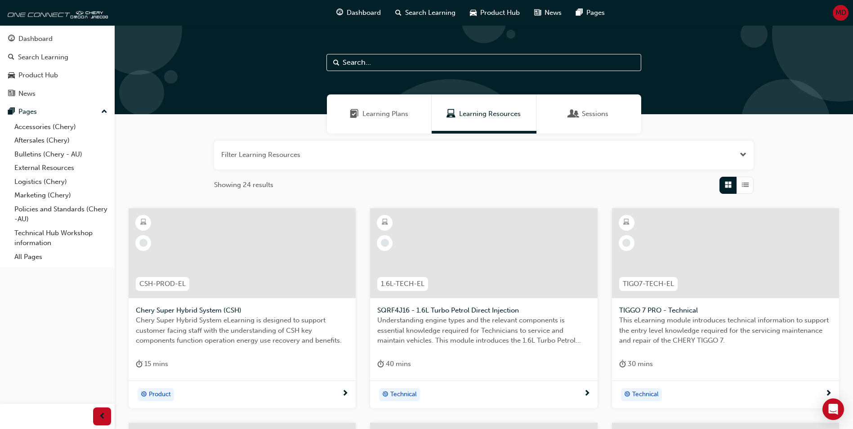  I want to click on span: Product Hub, so click(500, 13).